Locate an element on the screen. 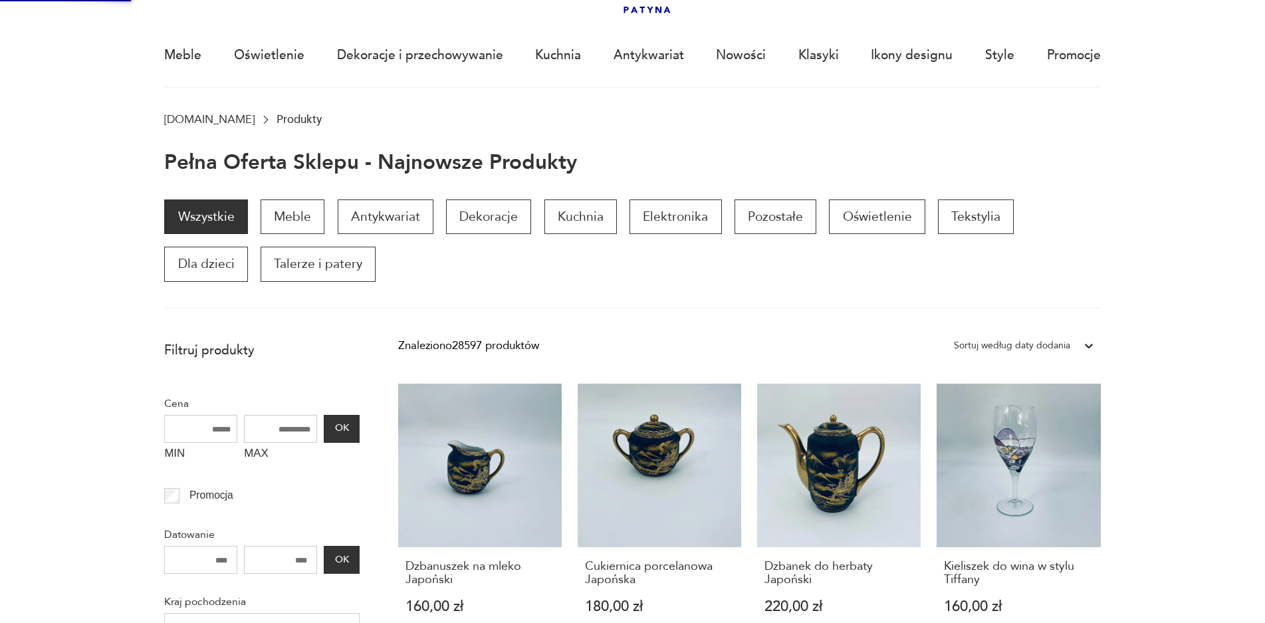 The width and height of the screenshot is (1265, 623). div: Sortuj według daty dodania is located at coordinates (1012, 346).